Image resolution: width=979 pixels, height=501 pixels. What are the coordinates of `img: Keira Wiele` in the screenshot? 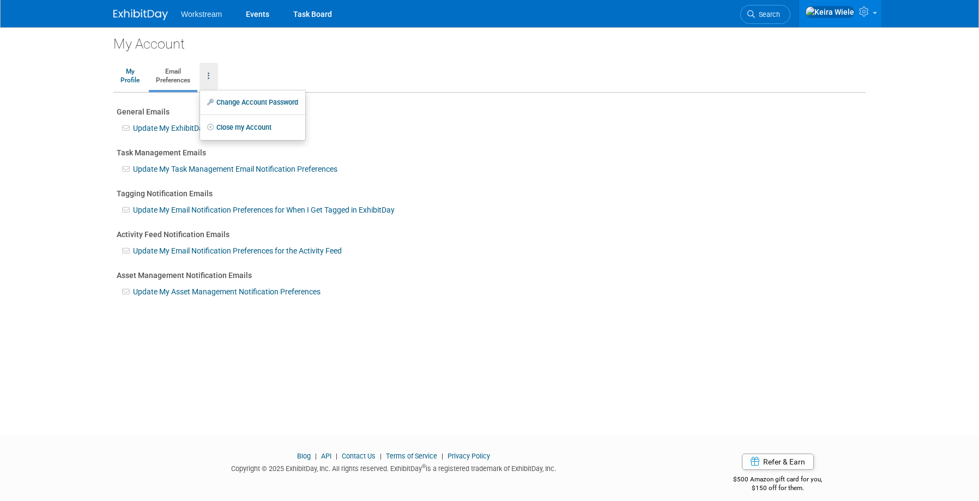 It's located at (830, 12).